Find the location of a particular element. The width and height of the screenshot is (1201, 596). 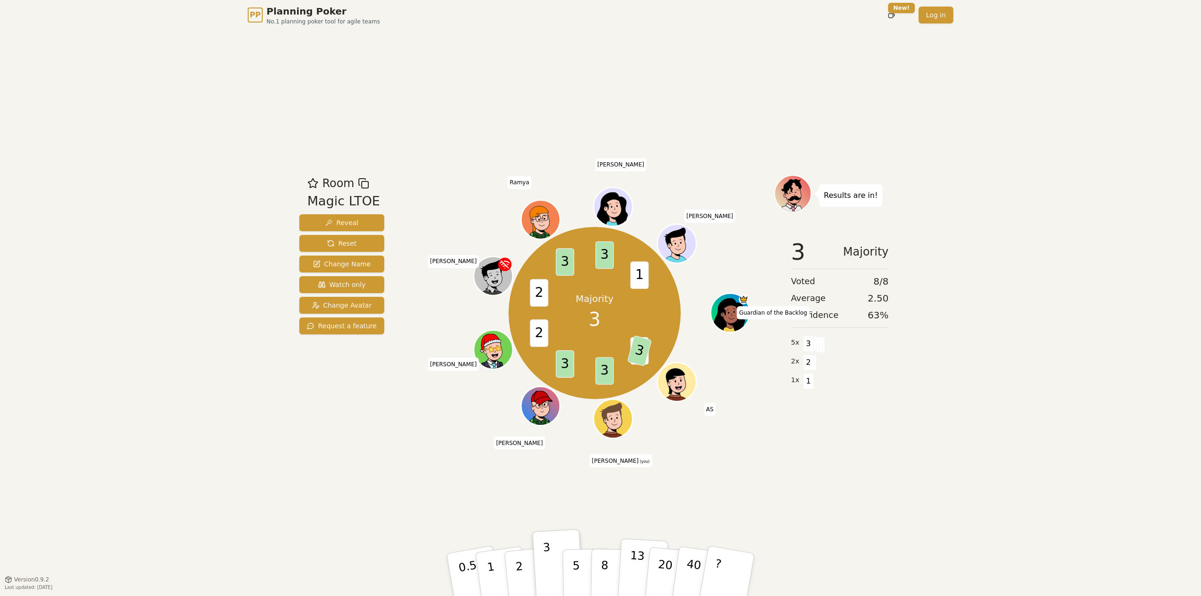

span: 1 x is located at coordinates (795, 381).